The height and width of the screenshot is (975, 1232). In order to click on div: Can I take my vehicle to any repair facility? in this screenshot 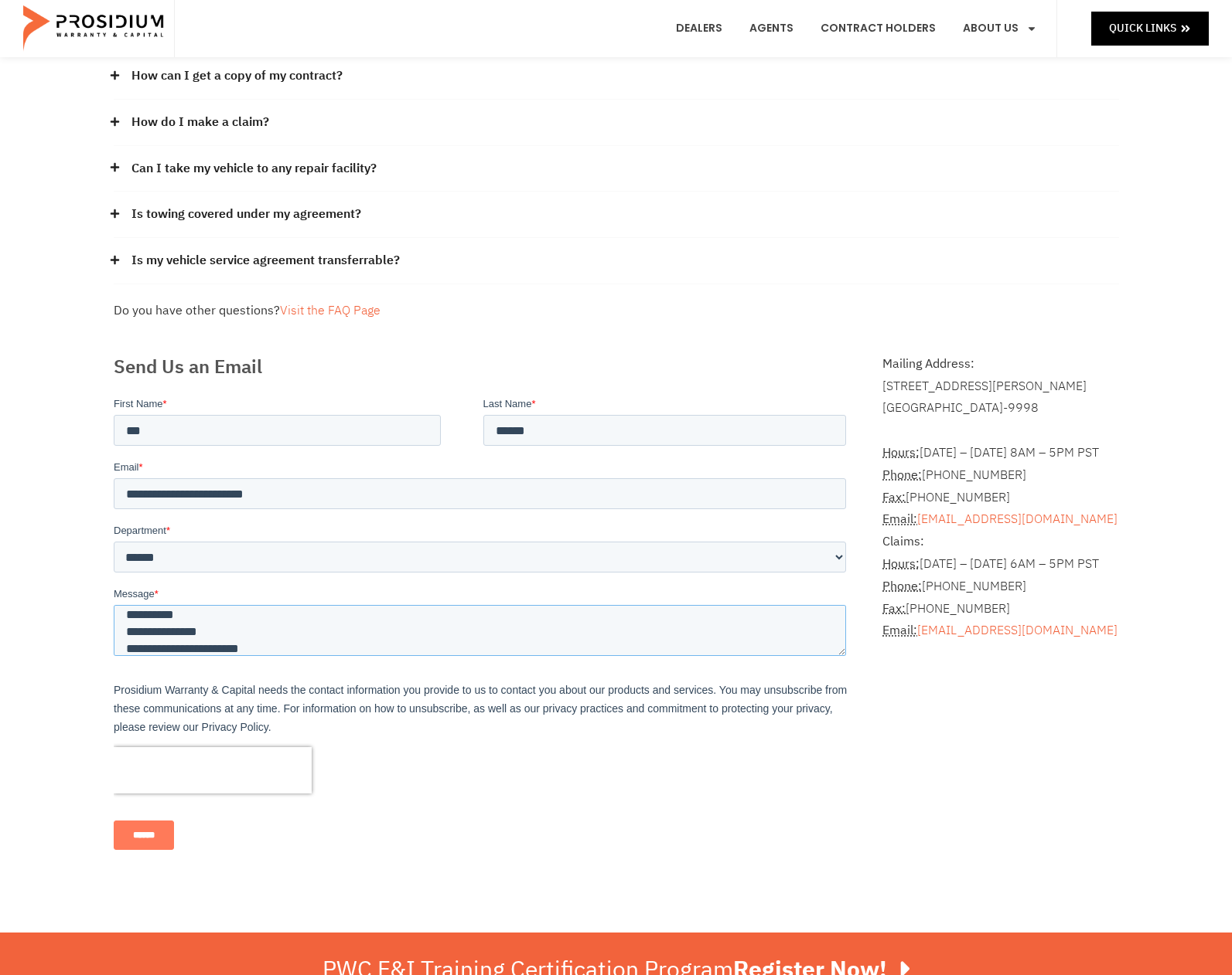, I will do `click(616, 169)`.